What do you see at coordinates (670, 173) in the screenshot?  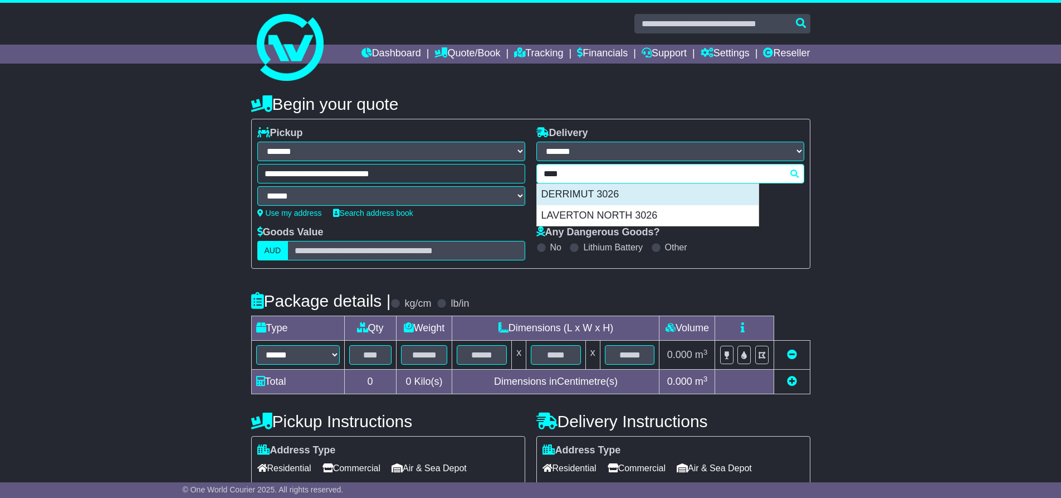 I see `typeahead: Please provide city` at bounding box center [670, 173].